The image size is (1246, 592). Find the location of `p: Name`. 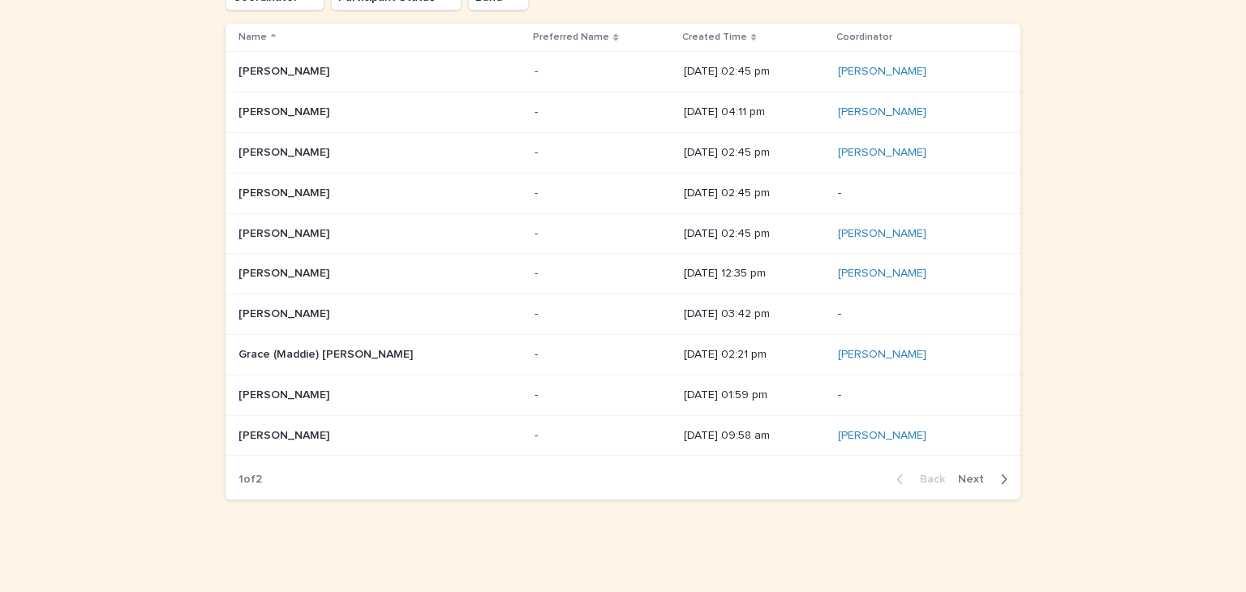

p: Name is located at coordinates (252, 37).